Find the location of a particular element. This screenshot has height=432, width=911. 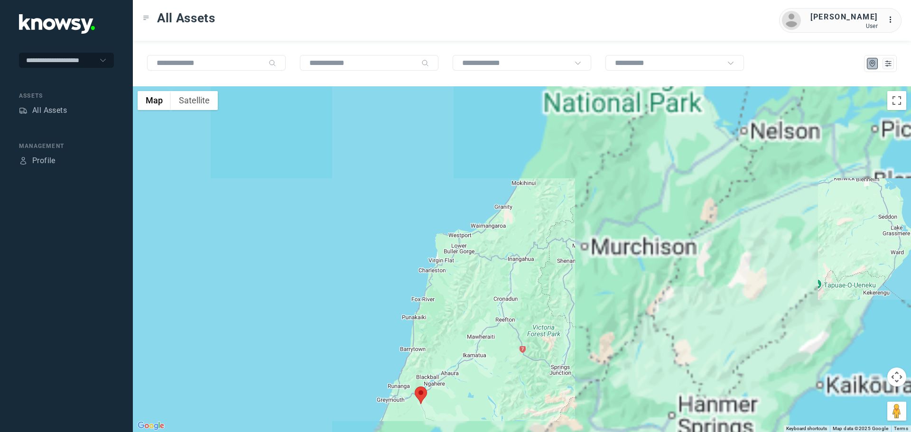

button: Drag Pegman onto the map to open Street View is located at coordinates (897, 411).